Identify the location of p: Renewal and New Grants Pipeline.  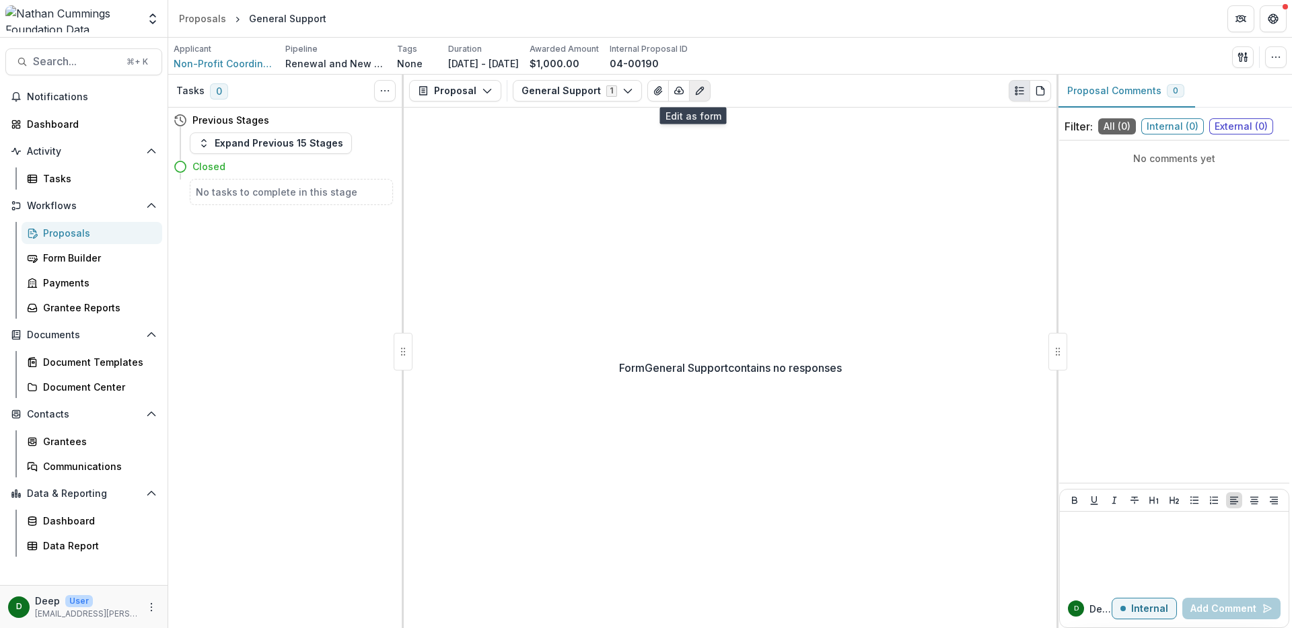
(336, 63).